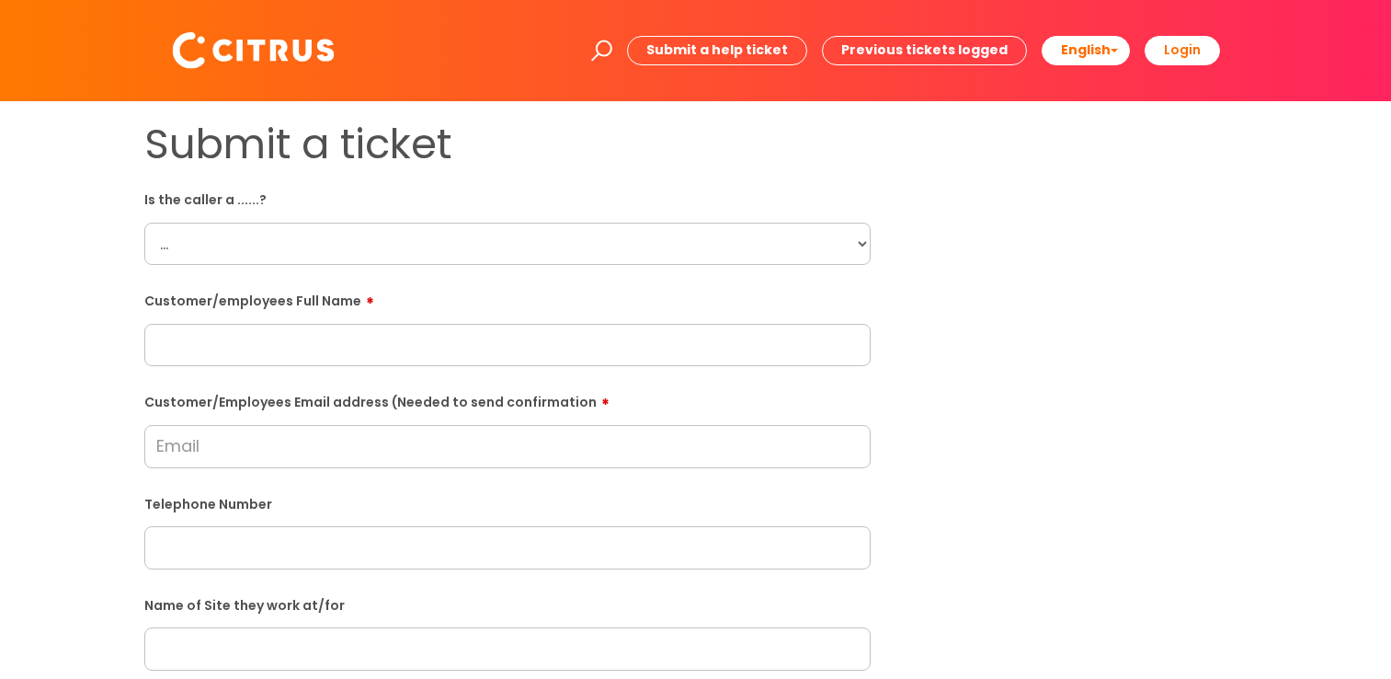  Describe the element at coordinates (508, 399) in the screenshot. I see `label: Customer/Employees Email address (Needed to send confirmation` at that location.